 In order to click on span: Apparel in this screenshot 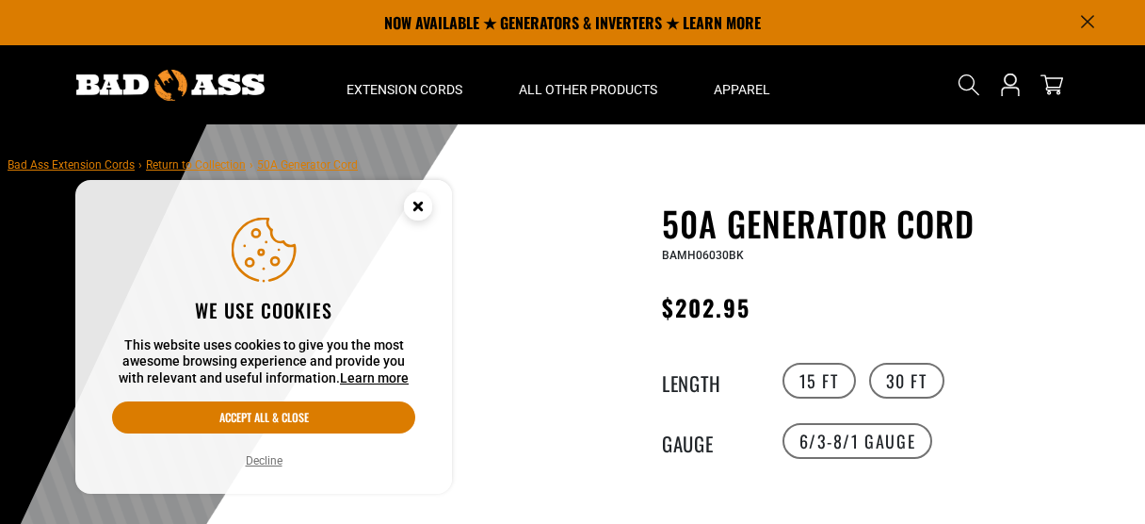, I will do `click(742, 89)`.